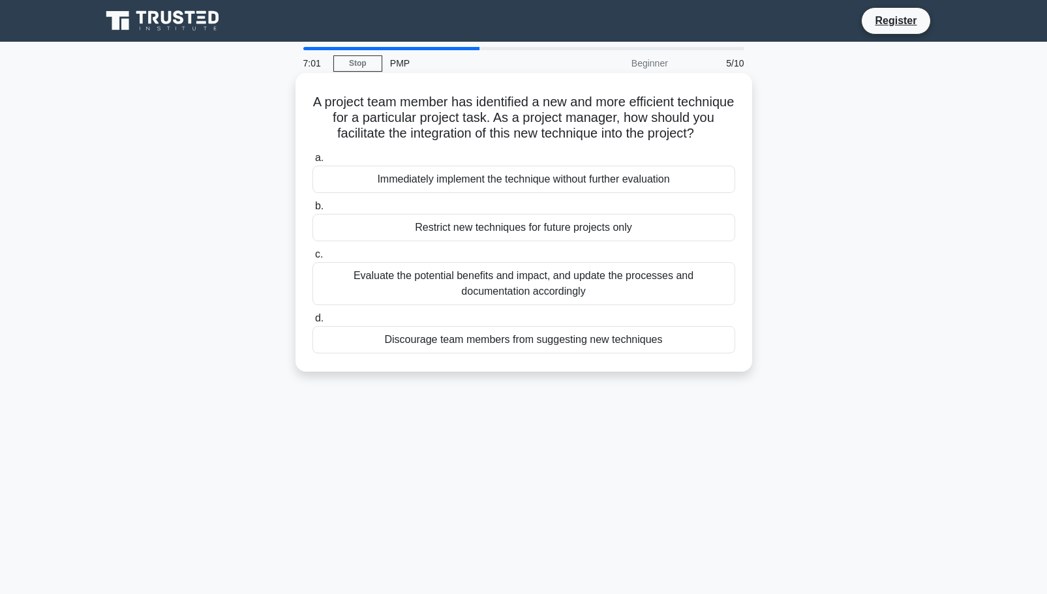 The image size is (1047, 594). What do you see at coordinates (524, 340) in the screenshot?
I see `div: Discourage team members from suggesting new techniques` at bounding box center [524, 340].